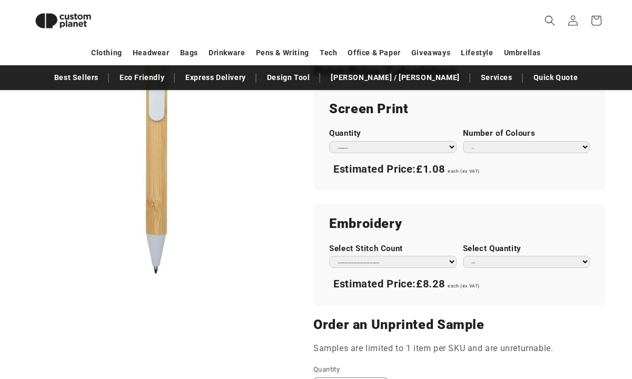 The image size is (632, 379). What do you see at coordinates (63, 21) in the screenshot?
I see `img: Custom Planet` at bounding box center [63, 21].